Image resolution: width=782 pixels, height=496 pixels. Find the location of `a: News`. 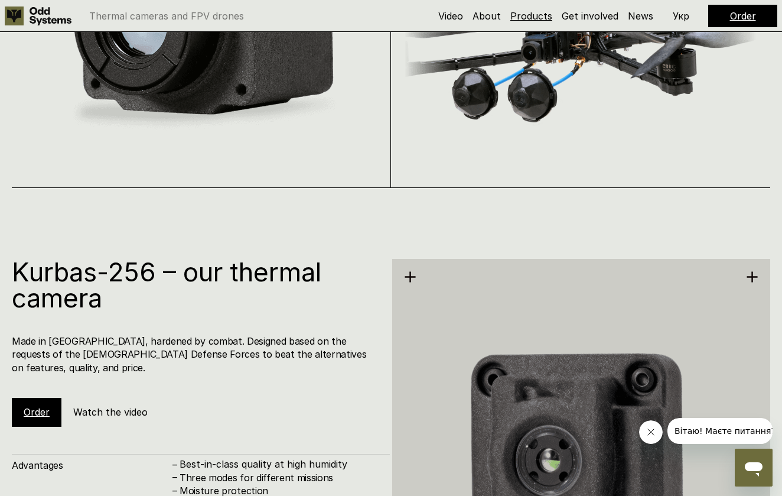

a: News is located at coordinates (640, 16).